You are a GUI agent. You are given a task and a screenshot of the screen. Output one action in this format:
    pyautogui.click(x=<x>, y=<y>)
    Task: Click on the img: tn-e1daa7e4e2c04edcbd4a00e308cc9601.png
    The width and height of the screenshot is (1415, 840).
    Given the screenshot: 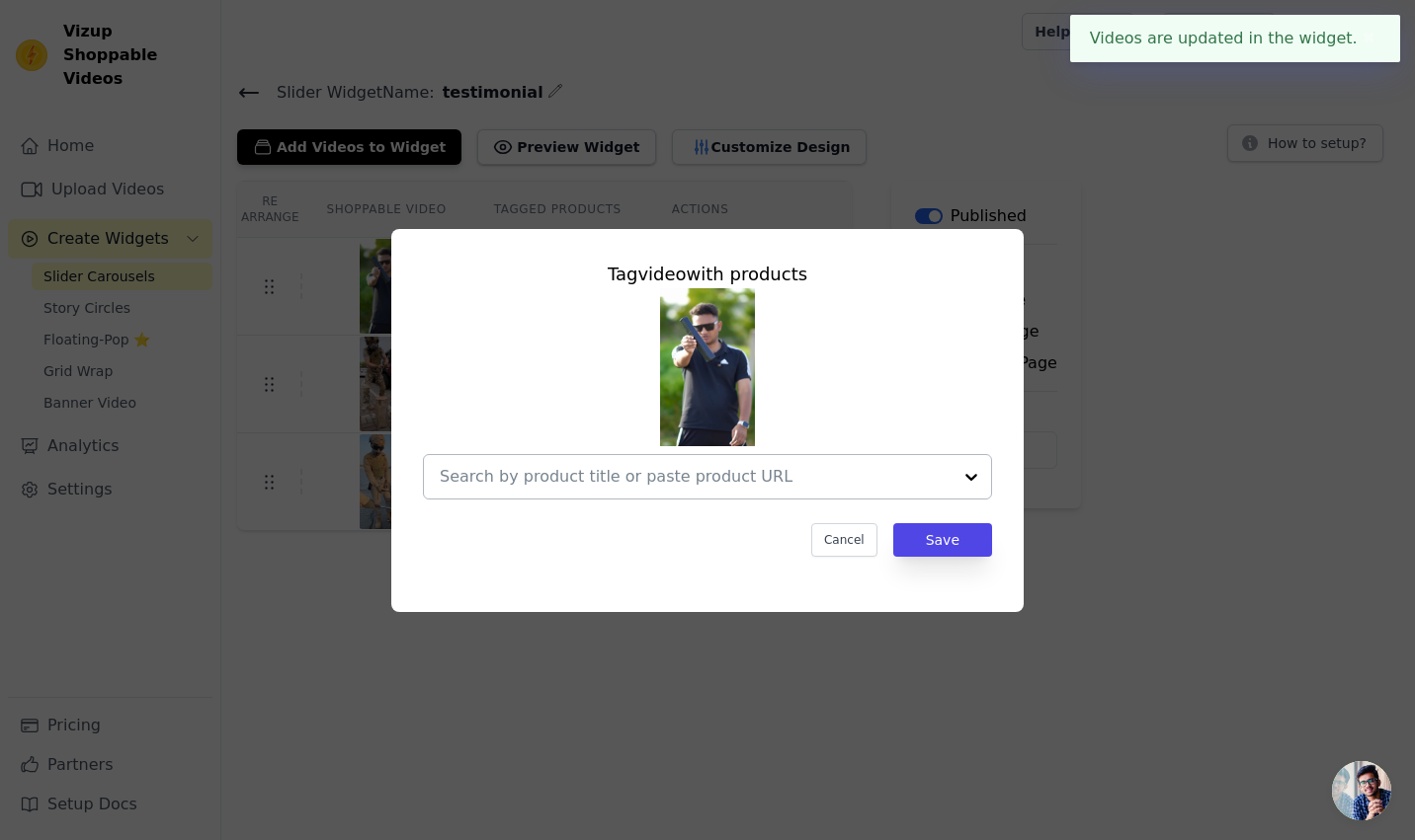 What is the action you would take?
    pyautogui.click(x=707, y=368)
    